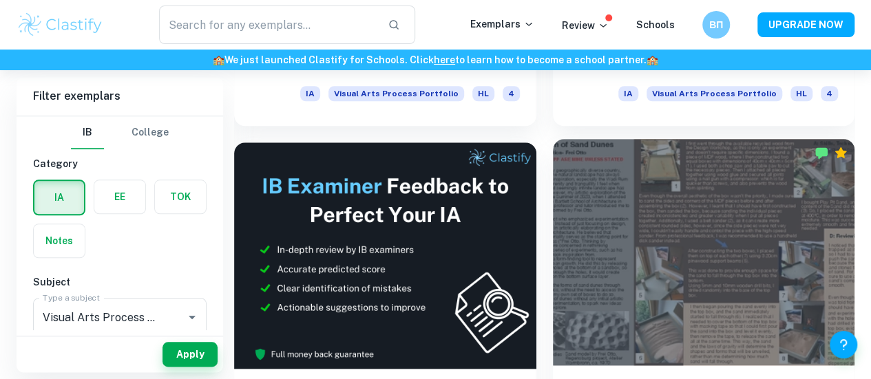 This screenshot has height=379, width=871. Describe the element at coordinates (716, 25) in the screenshot. I see `button: ВП` at that location.